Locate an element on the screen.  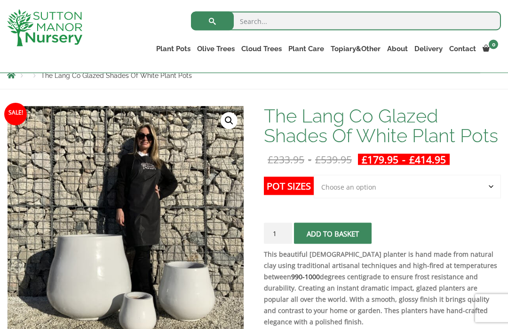
bdi: 179.95 is located at coordinates (380, 160).